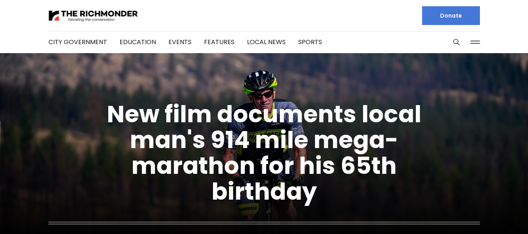 Image resolution: width=528 pixels, height=234 pixels. Describe the element at coordinates (266, 42) in the screenshot. I see `a: Local News` at that location.